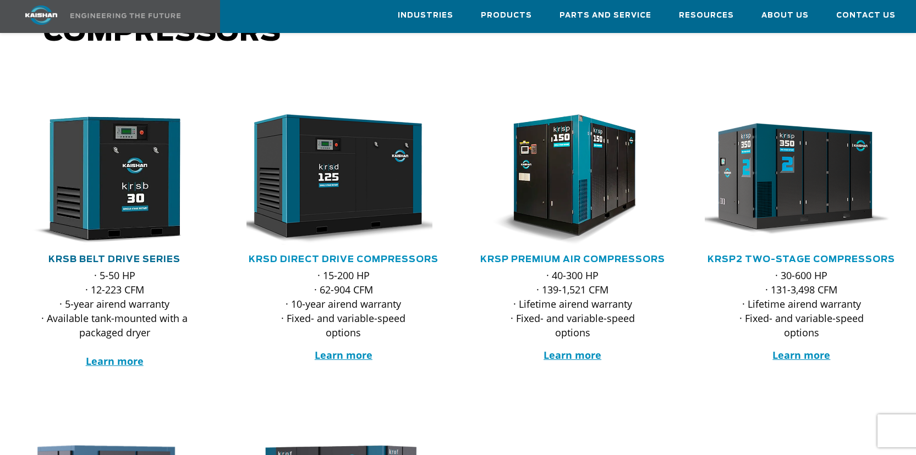 Image resolution: width=916 pixels, height=455 pixels. I want to click on img: Engineering the future, so click(125, 15).